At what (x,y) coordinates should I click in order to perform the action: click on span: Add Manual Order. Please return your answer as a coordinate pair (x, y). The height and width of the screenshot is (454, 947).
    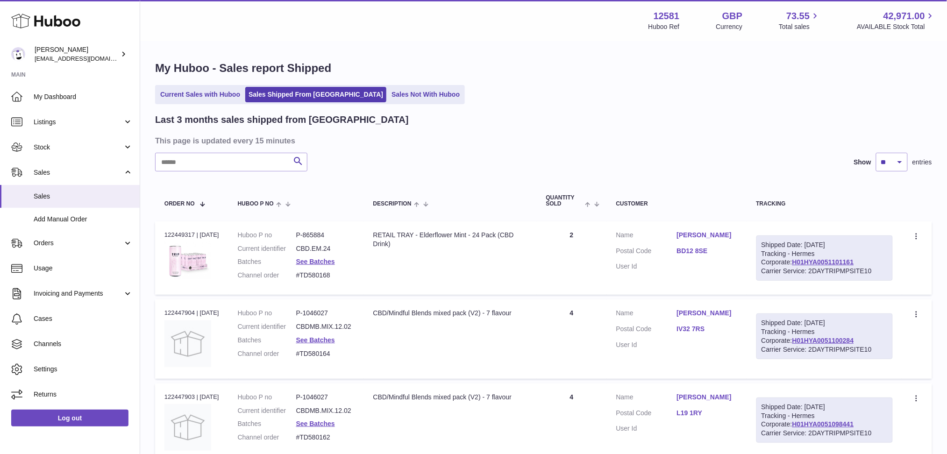
    Looking at the image, I should click on (83, 219).